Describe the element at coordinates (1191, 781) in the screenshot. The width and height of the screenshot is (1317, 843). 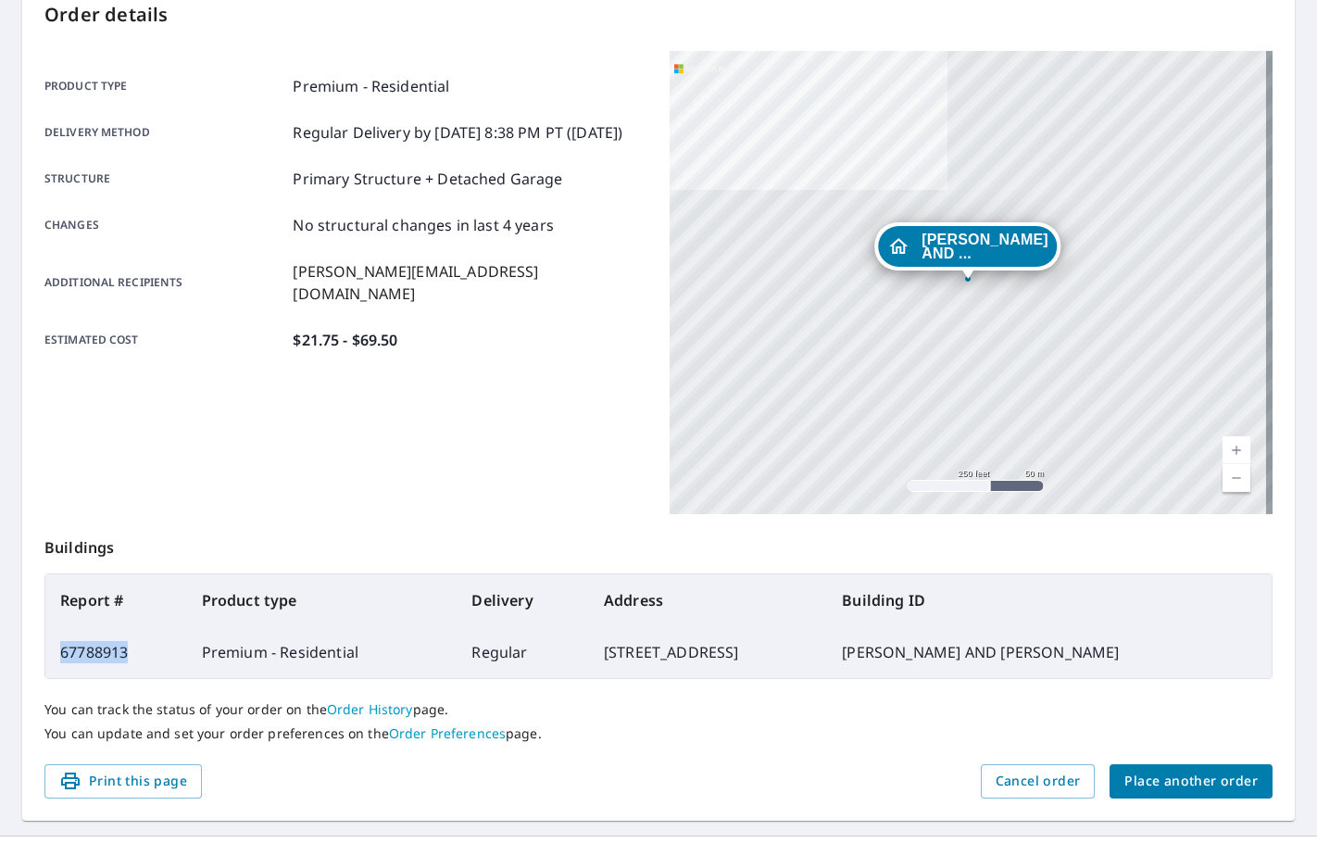
I see `button: Place another order` at that location.